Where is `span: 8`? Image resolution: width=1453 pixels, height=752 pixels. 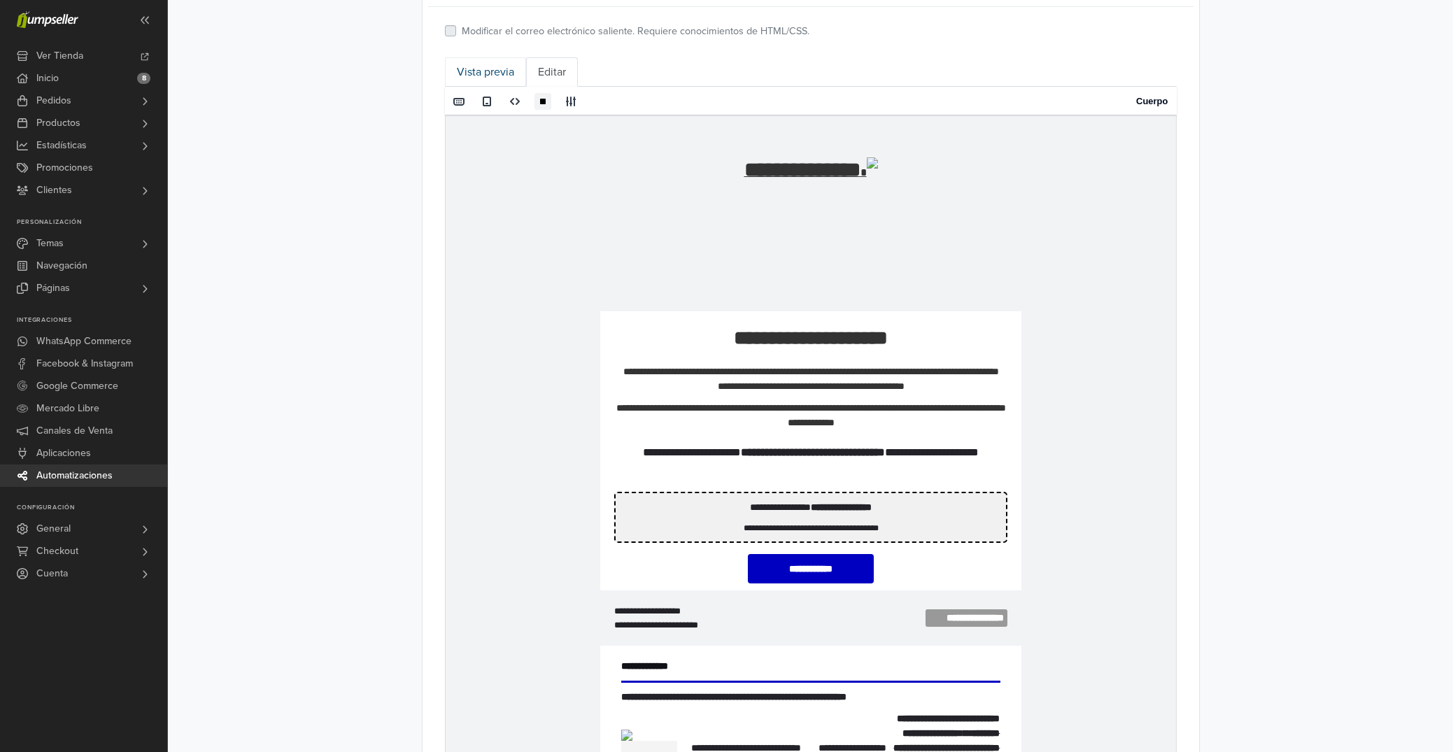
span: 8 is located at coordinates (143, 78).